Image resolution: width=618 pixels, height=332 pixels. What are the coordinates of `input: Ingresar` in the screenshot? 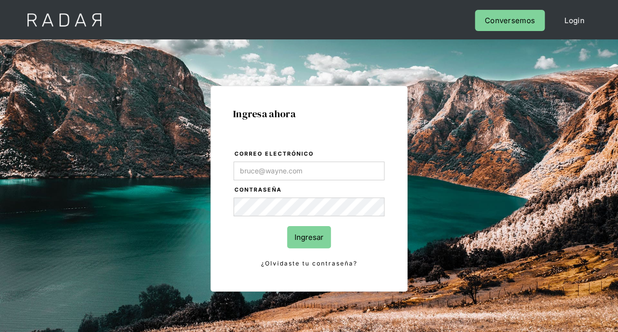 It's located at (309, 237).